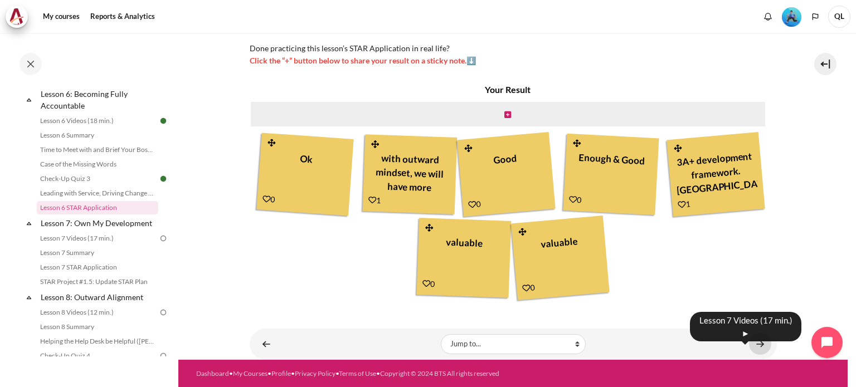 The height and width of the screenshot is (387, 856). Describe the element at coordinates (98, 239) in the screenshot. I see `a: Lesson 7 Videos (17 min.)` at that location.